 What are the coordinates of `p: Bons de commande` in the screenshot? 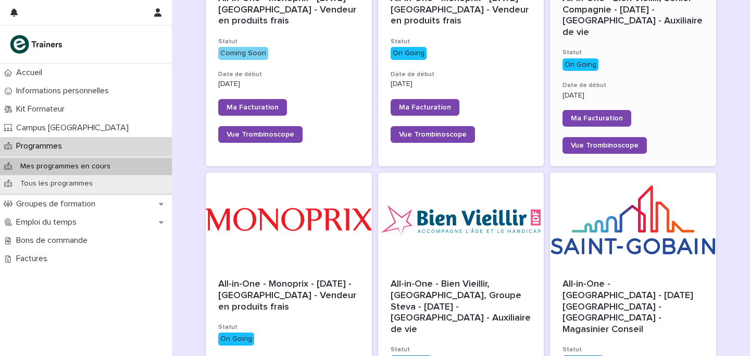 It's located at (54, 240).